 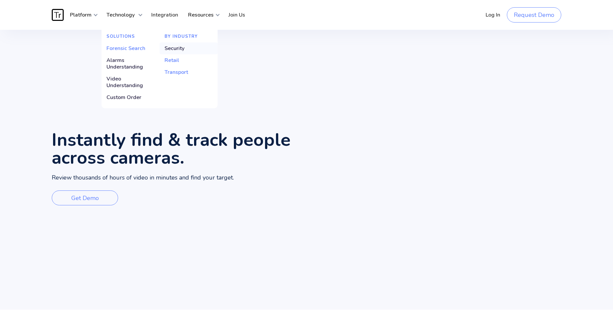 What do you see at coordinates (58, 15) in the screenshot?
I see `img: Traces Logo` at bounding box center [58, 15].